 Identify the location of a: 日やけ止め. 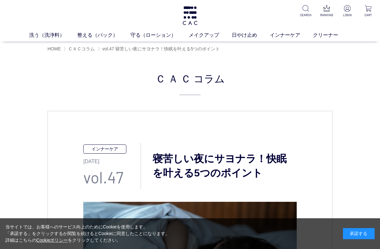
(251, 35).